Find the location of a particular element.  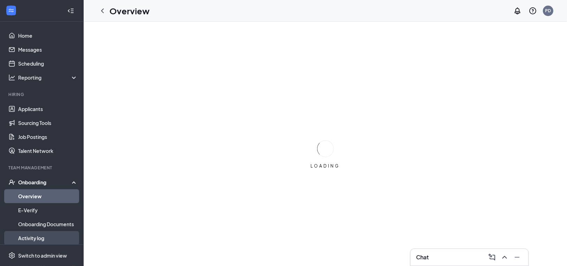

svg: Settings is located at coordinates (12, 255).